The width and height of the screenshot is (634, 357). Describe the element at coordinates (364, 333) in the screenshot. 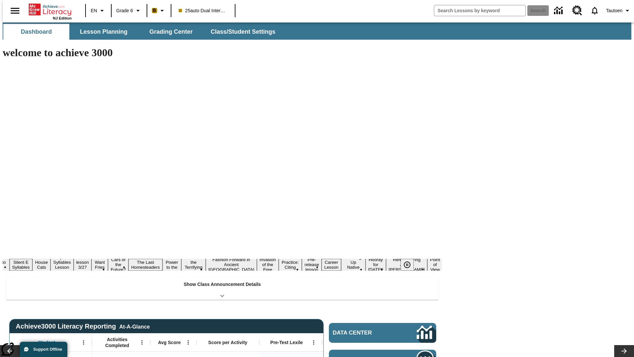

I see `span: Data Center` at that location.